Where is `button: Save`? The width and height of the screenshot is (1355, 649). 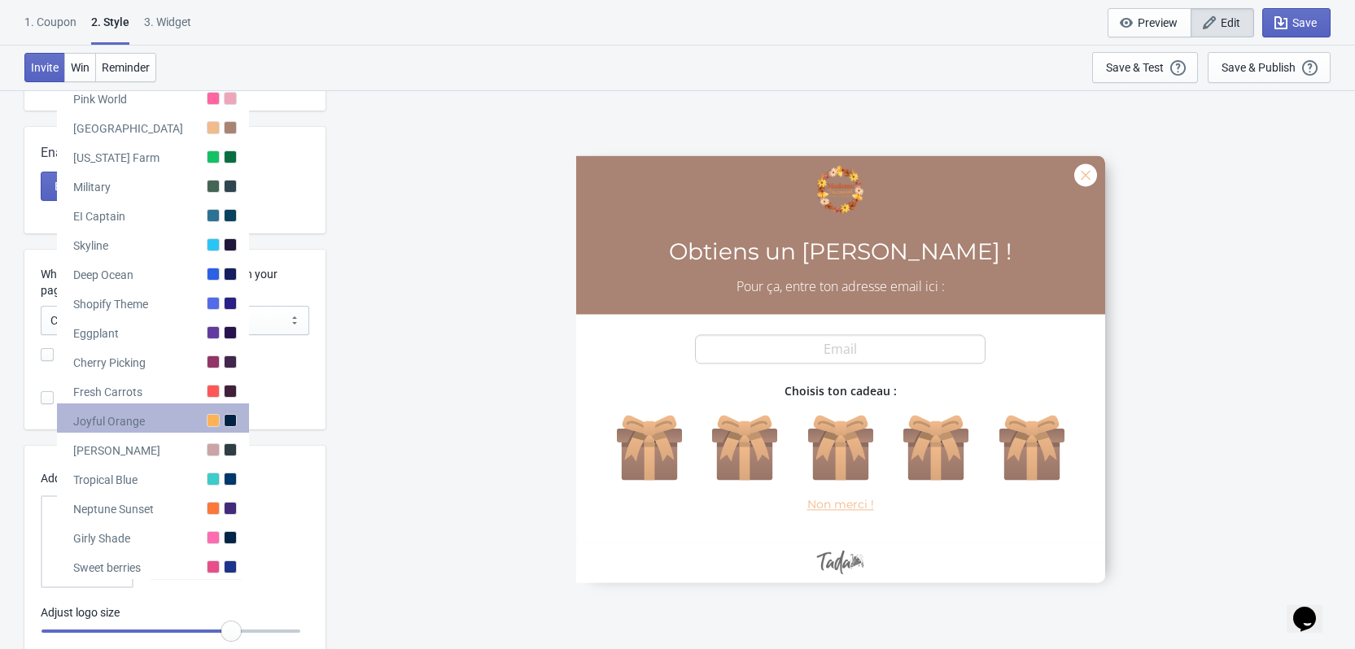 button: Save is located at coordinates (1296, 23).